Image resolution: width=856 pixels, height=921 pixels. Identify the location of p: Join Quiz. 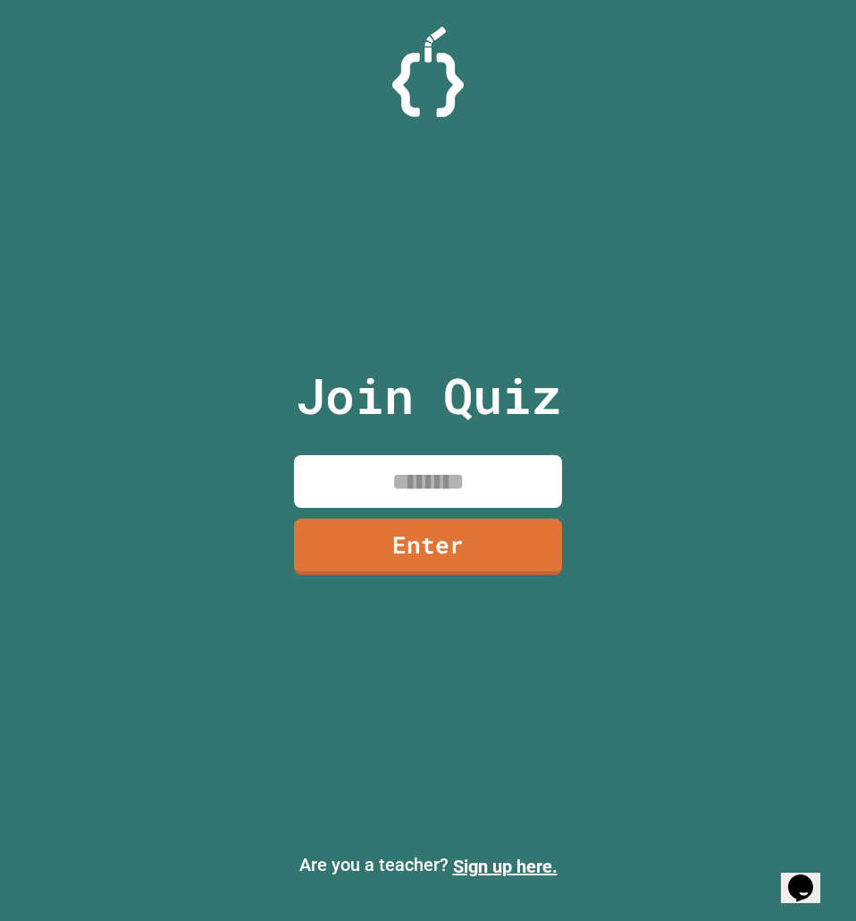
(428, 395).